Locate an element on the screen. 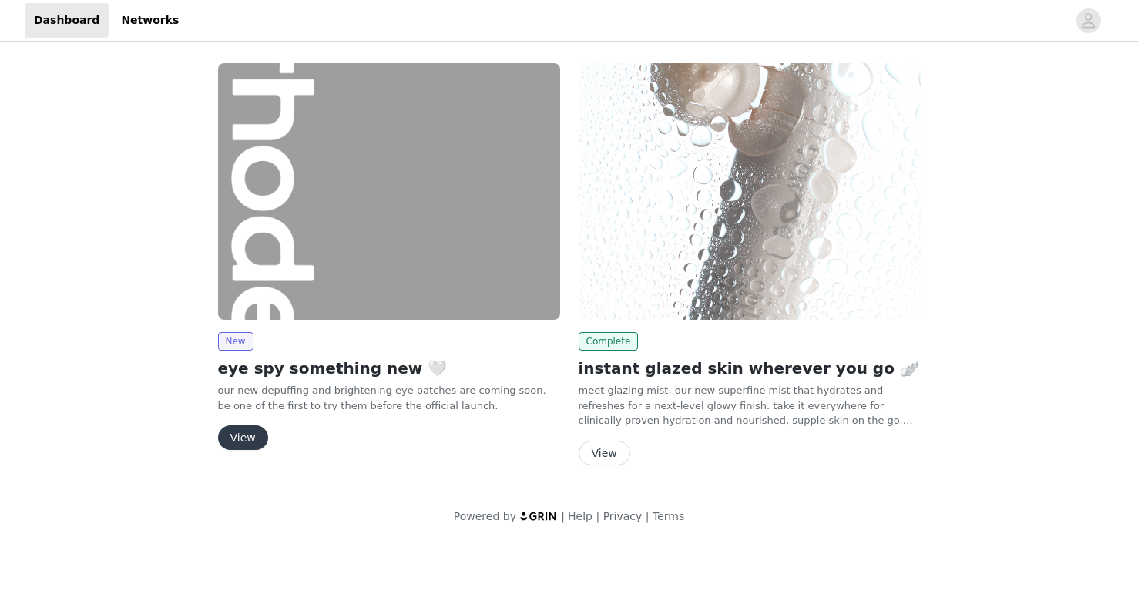 The image size is (1138, 611). img: logo is located at coordinates (539, 515).